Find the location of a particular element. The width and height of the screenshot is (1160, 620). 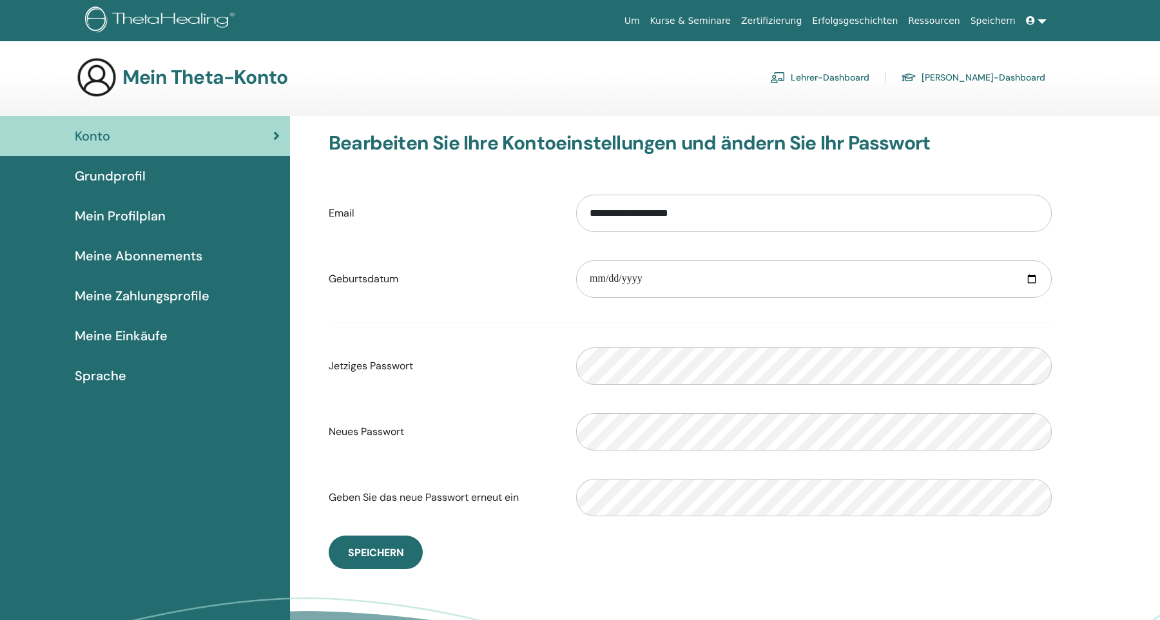

h3: Mein Theta-Konto is located at coordinates (205, 77).